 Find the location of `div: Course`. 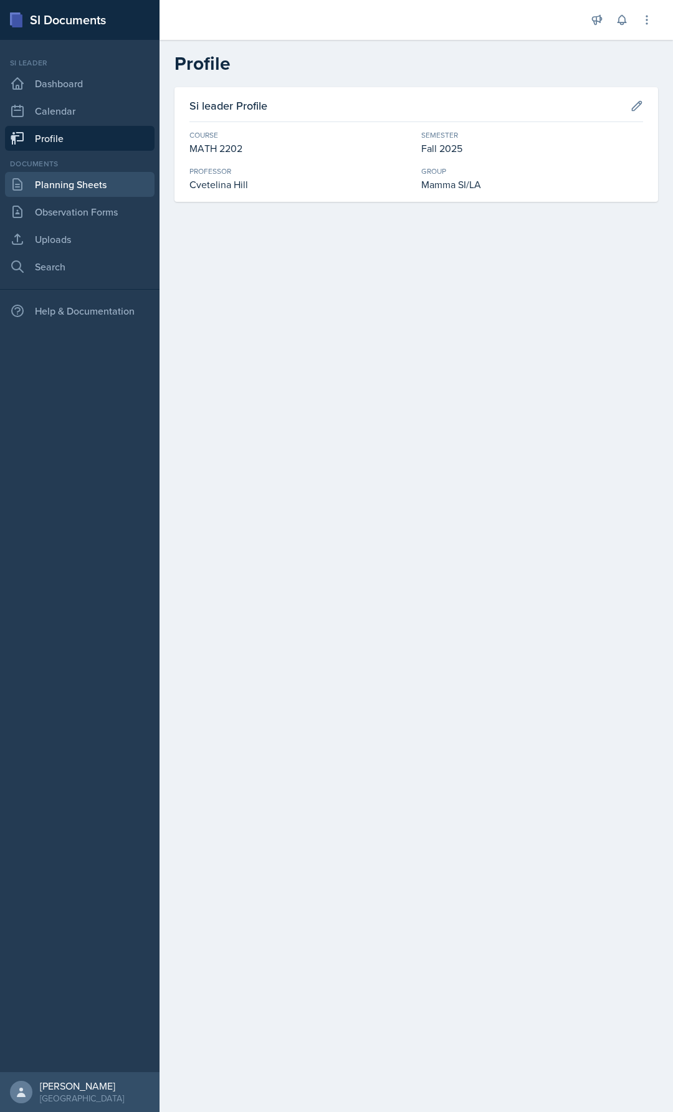

div: Course is located at coordinates (300, 135).